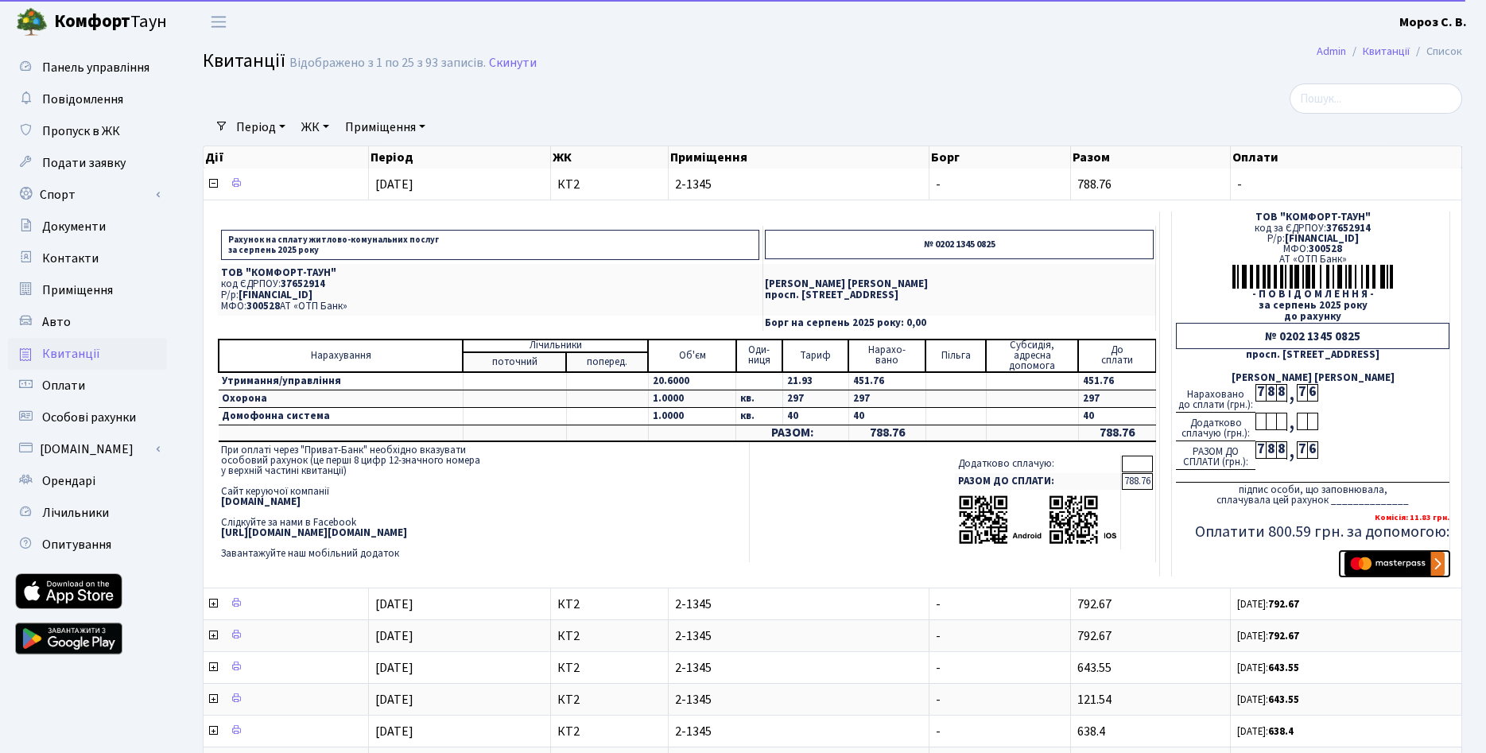 The image size is (1486, 753). I want to click on div: АТ «ОТП Банк», so click(1312, 259).